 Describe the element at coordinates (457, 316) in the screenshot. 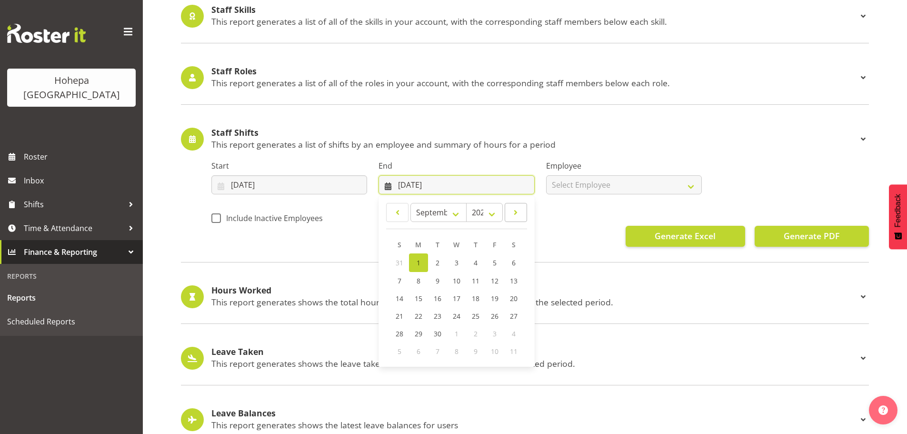

I see `span: 24` at that location.